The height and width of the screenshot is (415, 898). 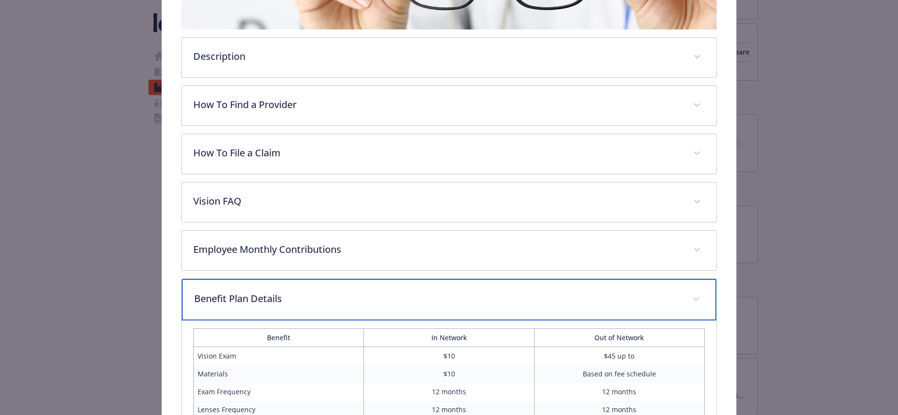 What do you see at coordinates (437, 298) in the screenshot?
I see `p: Benefit Plan Details` at bounding box center [437, 298].